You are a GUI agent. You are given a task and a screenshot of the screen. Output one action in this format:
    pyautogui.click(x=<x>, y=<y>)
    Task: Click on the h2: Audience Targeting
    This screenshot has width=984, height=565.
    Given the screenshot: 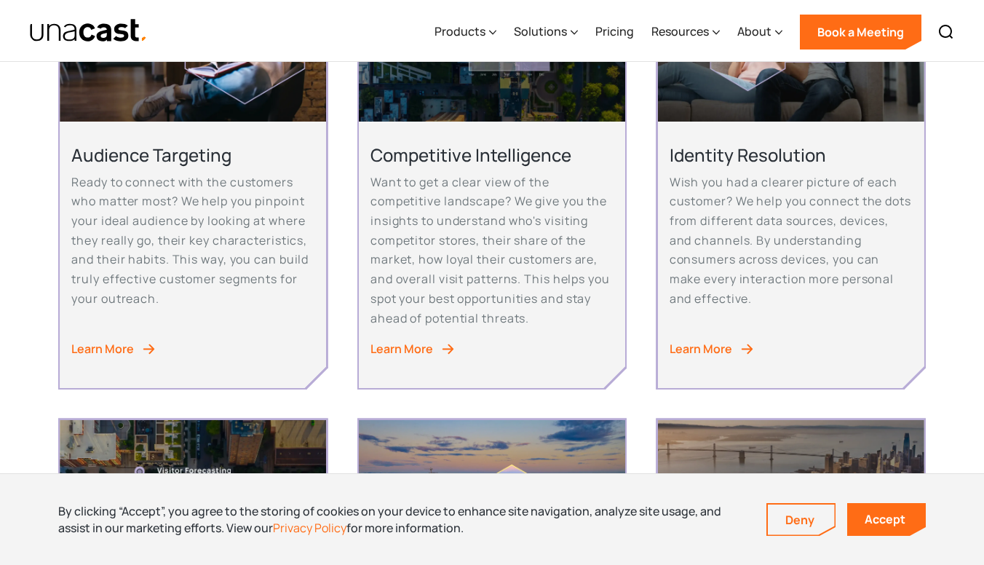 What is the action you would take?
    pyautogui.click(x=193, y=154)
    